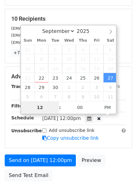  I want to click on span: September 6, 2025, so click(111, 50).